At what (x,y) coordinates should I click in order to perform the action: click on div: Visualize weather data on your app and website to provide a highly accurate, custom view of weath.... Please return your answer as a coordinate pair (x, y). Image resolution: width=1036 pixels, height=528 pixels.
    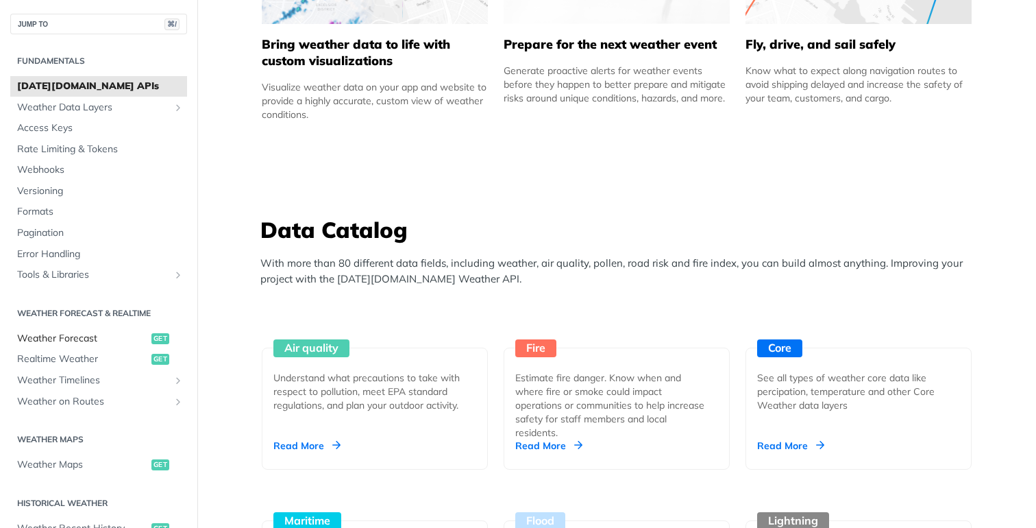
    Looking at the image, I should click on (375, 101).